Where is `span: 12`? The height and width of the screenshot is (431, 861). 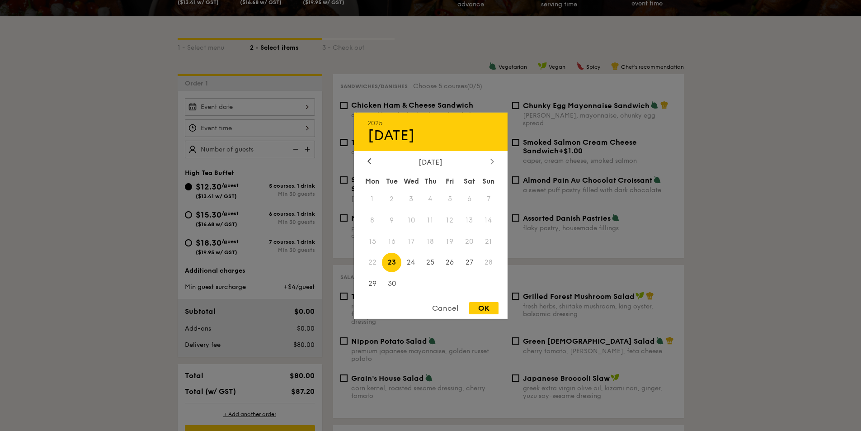 span: 12 is located at coordinates (450, 220).